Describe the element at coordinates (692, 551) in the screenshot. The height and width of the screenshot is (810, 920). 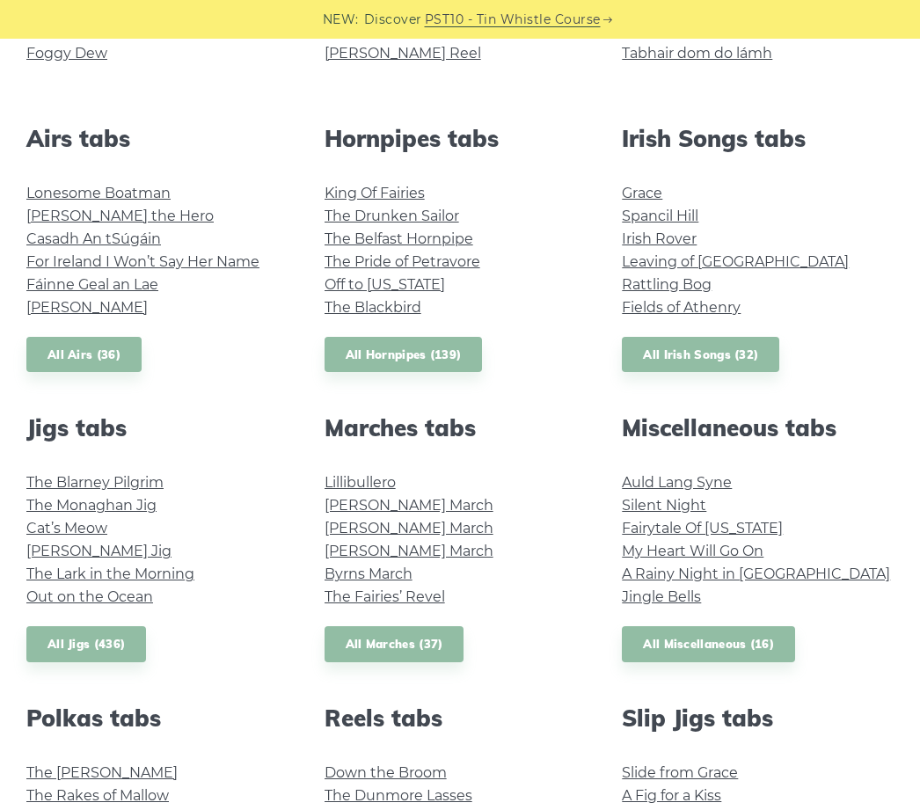
I see `a: My Heart Will Go On` at that location.